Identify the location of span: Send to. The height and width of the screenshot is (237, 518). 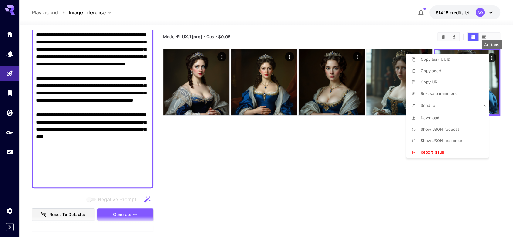
(428, 105).